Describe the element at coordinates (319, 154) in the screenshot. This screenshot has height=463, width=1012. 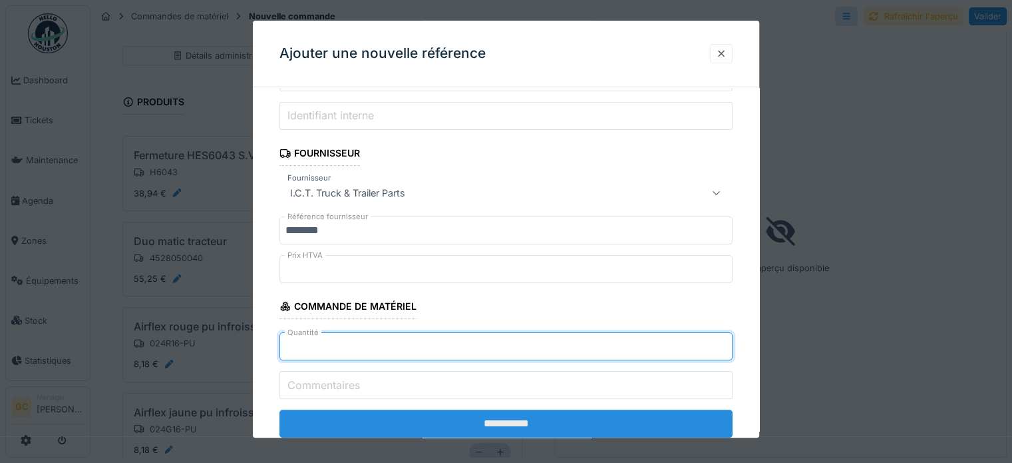
I see `div: Fournisseur` at that location.